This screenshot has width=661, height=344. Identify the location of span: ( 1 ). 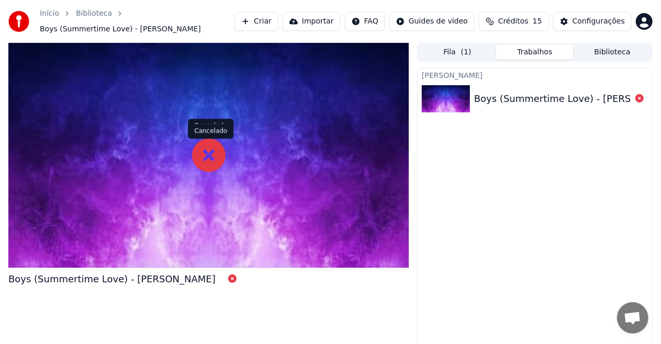
(466, 52).